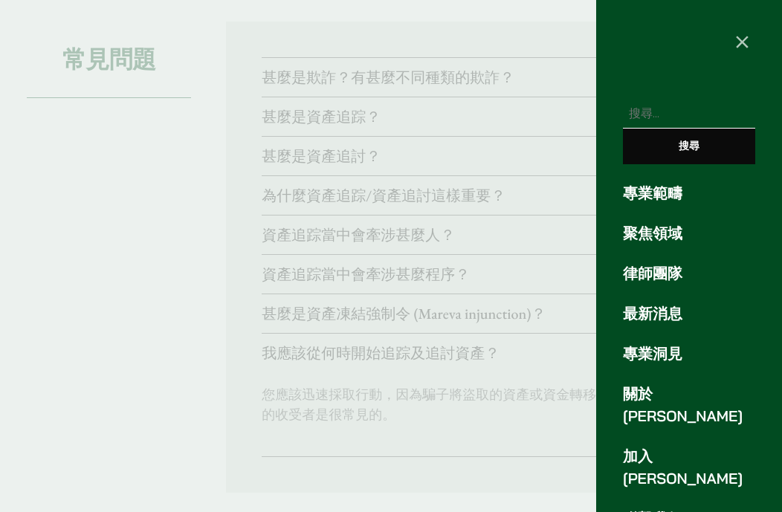 This screenshot has width=782, height=512. What do you see at coordinates (689, 314) in the screenshot?
I see `a: 最新消息` at bounding box center [689, 314].